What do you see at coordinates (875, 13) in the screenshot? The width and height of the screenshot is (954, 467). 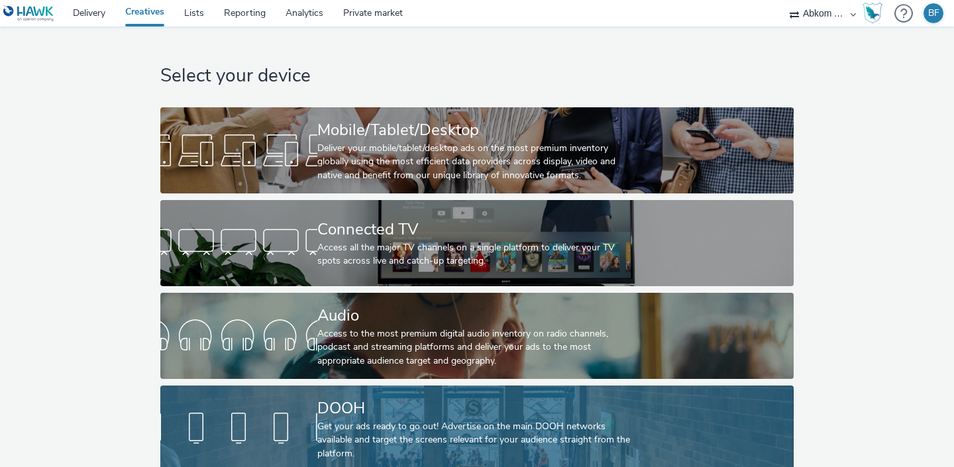 I see `a: Hawk Academy` at bounding box center [875, 13].